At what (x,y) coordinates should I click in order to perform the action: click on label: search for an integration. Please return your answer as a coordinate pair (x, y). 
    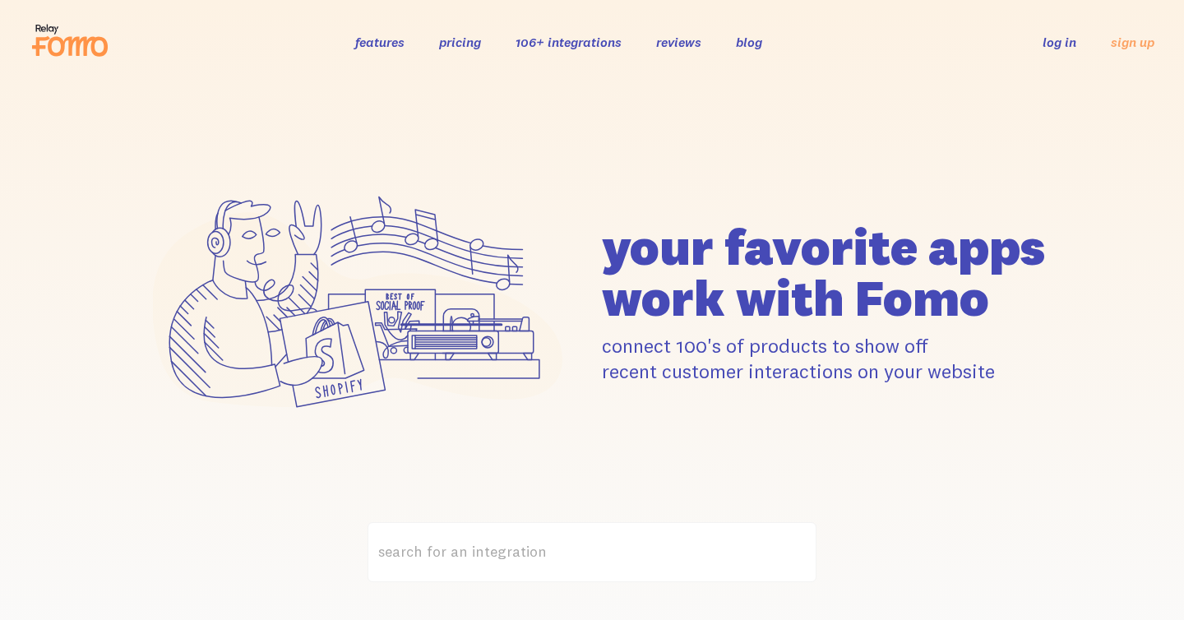
    Looking at the image, I should click on (592, 552).